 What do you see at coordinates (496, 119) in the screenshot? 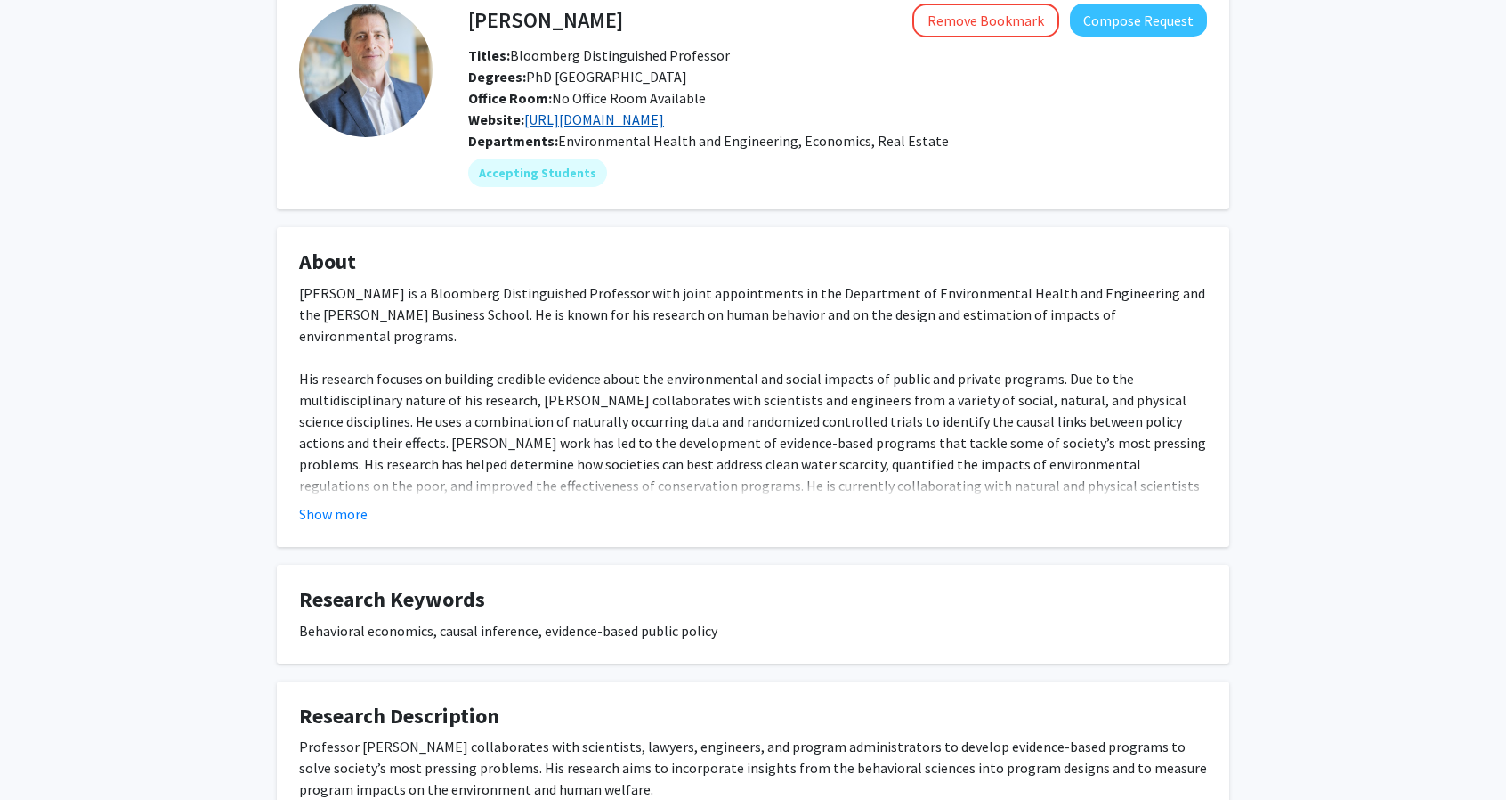
I see `b: Website:` at bounding box center [496, 119].